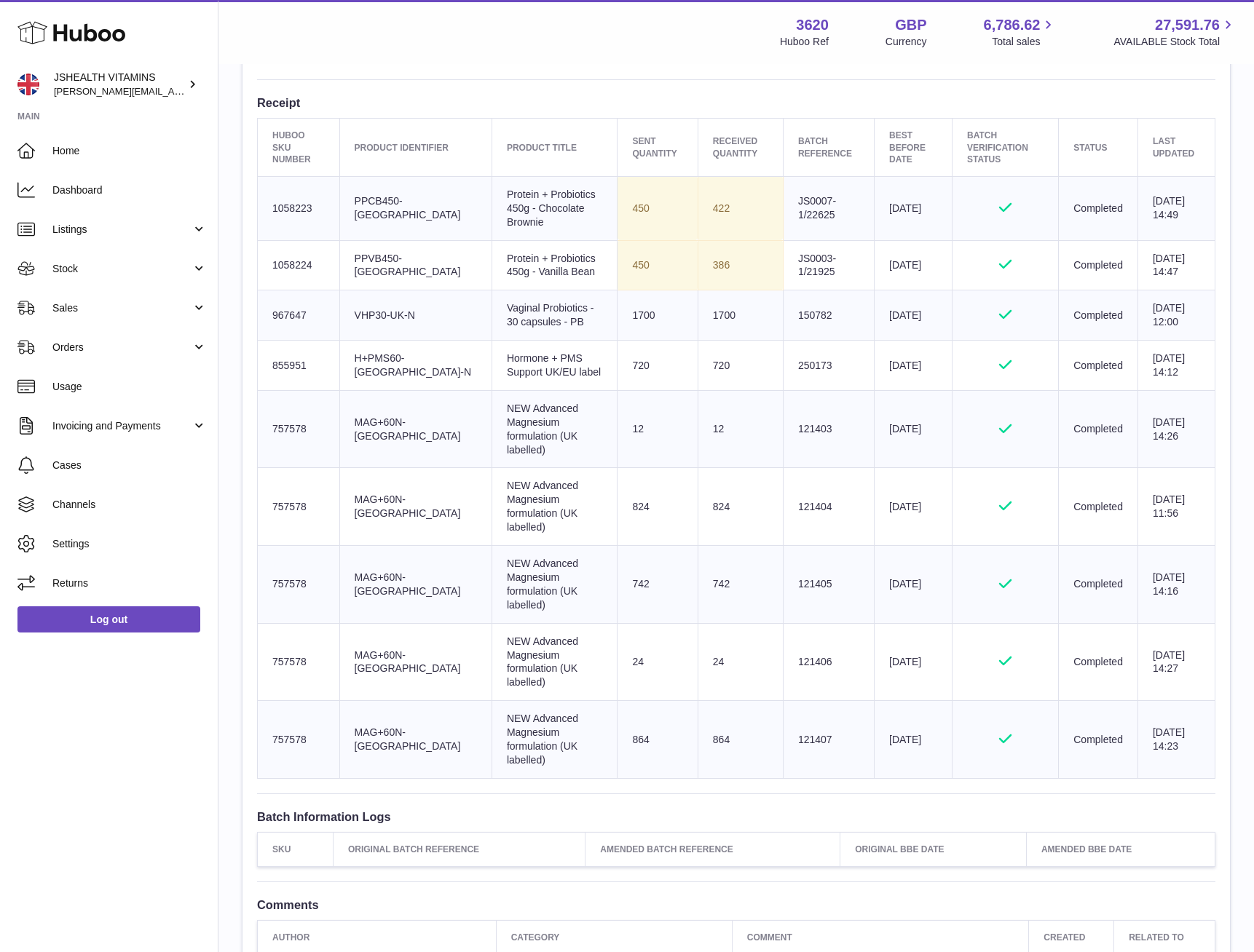 The image size is (1254, 952). What do you see at coordinates (804, 41) in the screenshot?
I see `div: Huboo Ref` at bounding box center [804, 41].